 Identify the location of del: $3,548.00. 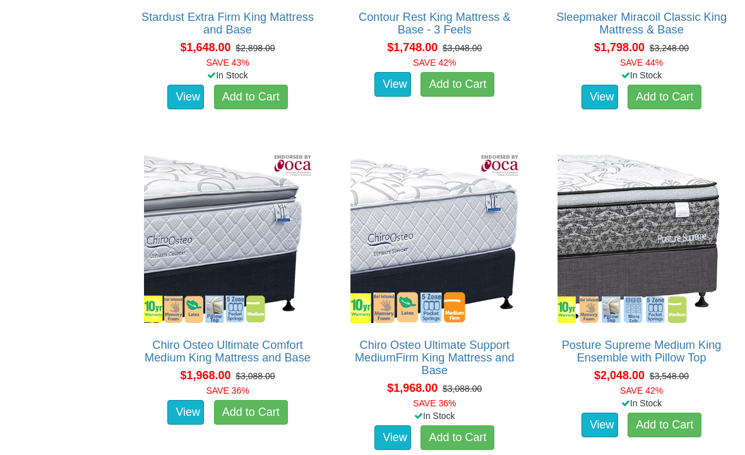
(670, 376).